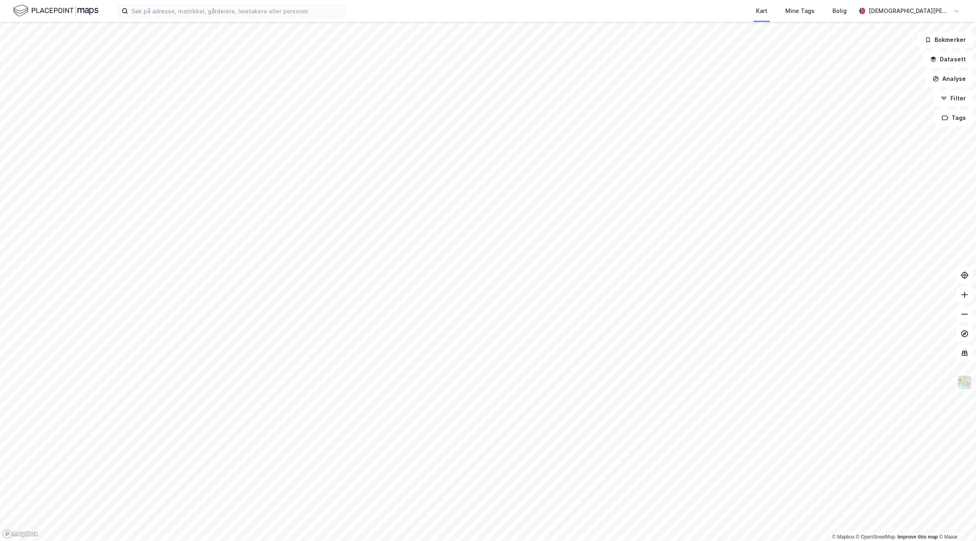 This screenshot has height=541, width=976. What do you see at coordinates (237, 11) in the screenshot?
I see `input: Søk på adresse, matrikkel, gårdeiere, leietakere eller personer` at bounding box center [237, 11].